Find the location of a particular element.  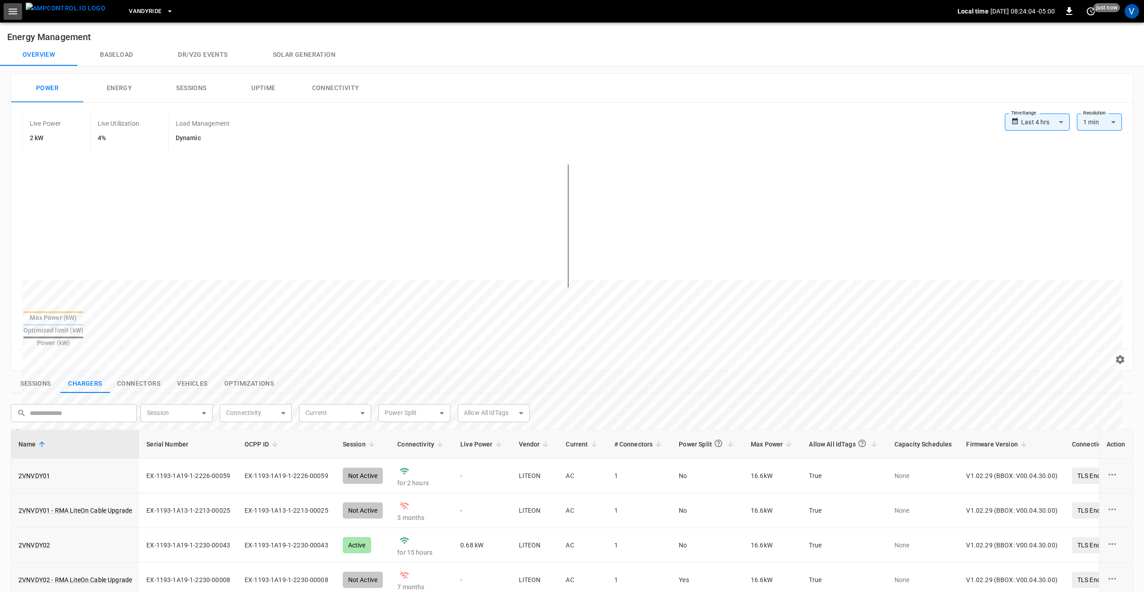

button: show latest vehicles is located at coordinates (192, 384).